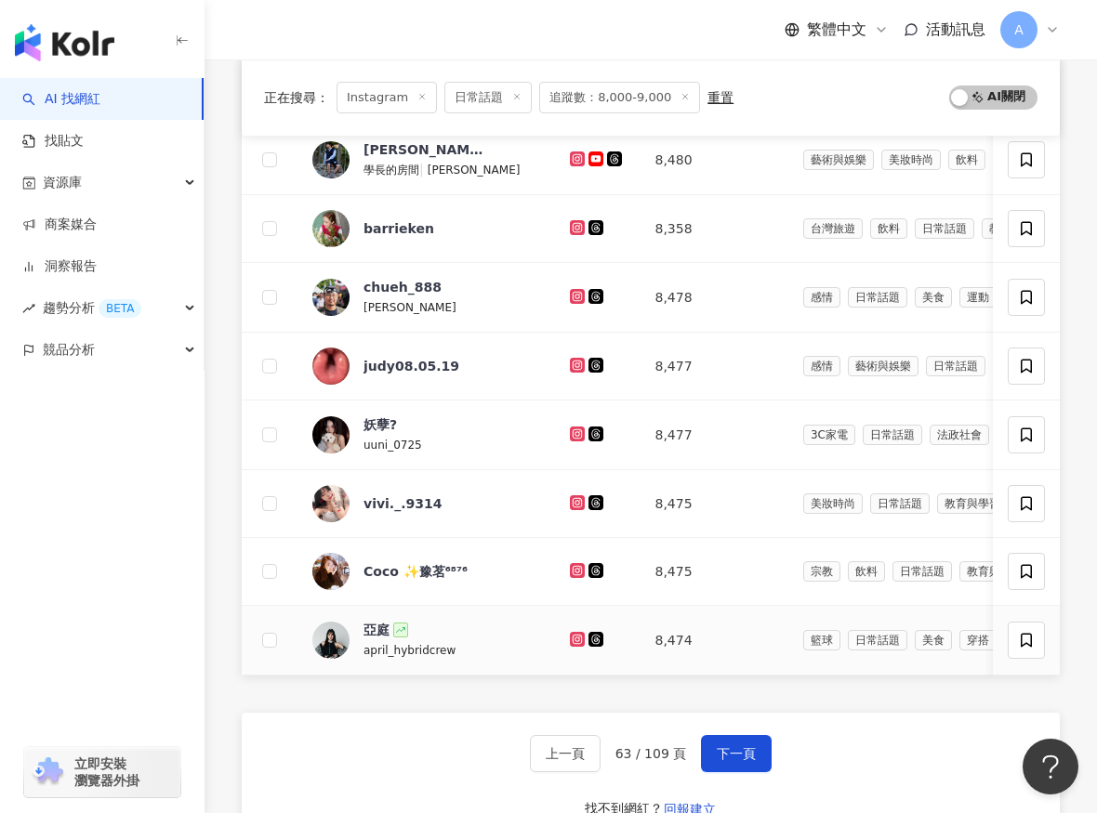 This screenshot has height=813, width=1097. Describe the element at coordinates (53, 141) in the screenshot. I see `a: 找貼文` at that location.